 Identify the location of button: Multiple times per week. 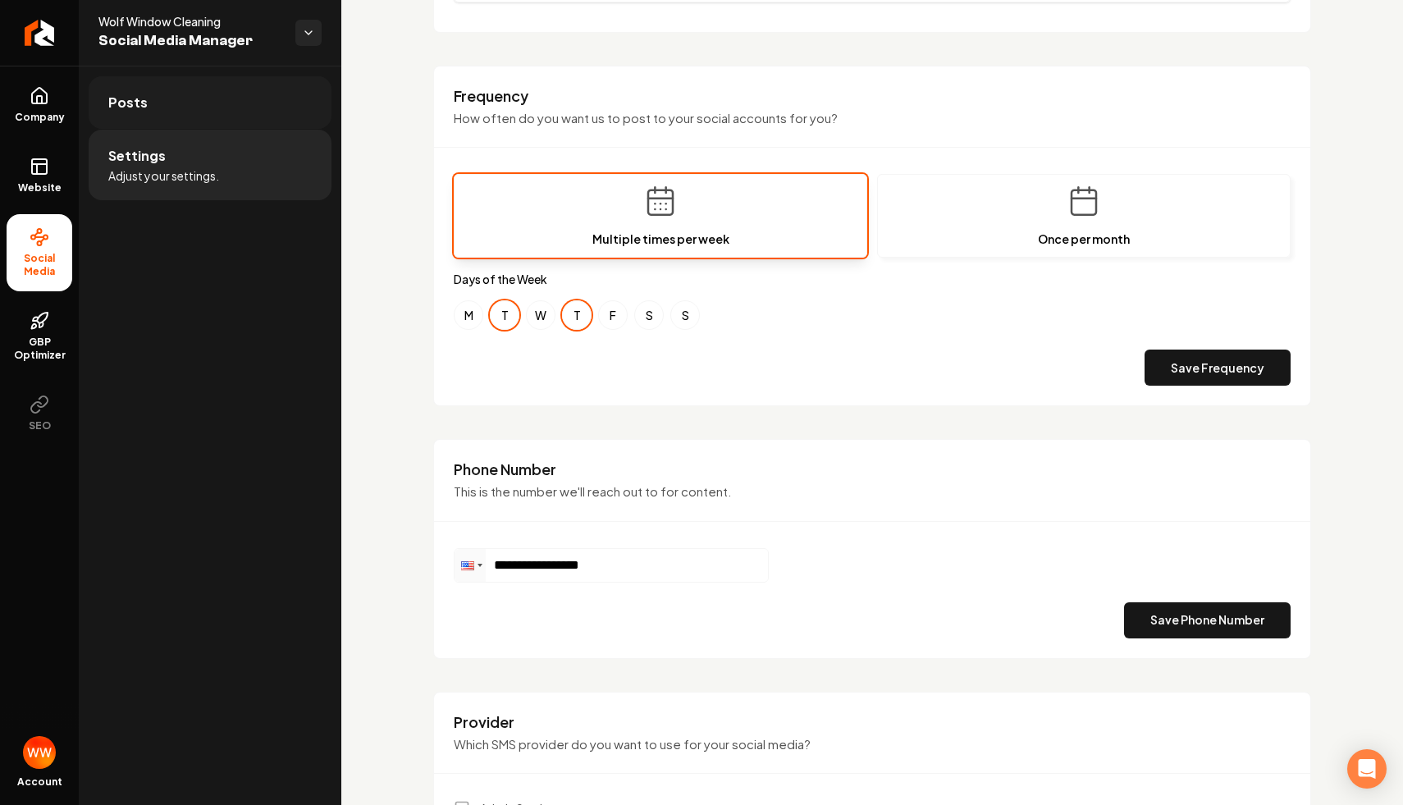
(660, 216).